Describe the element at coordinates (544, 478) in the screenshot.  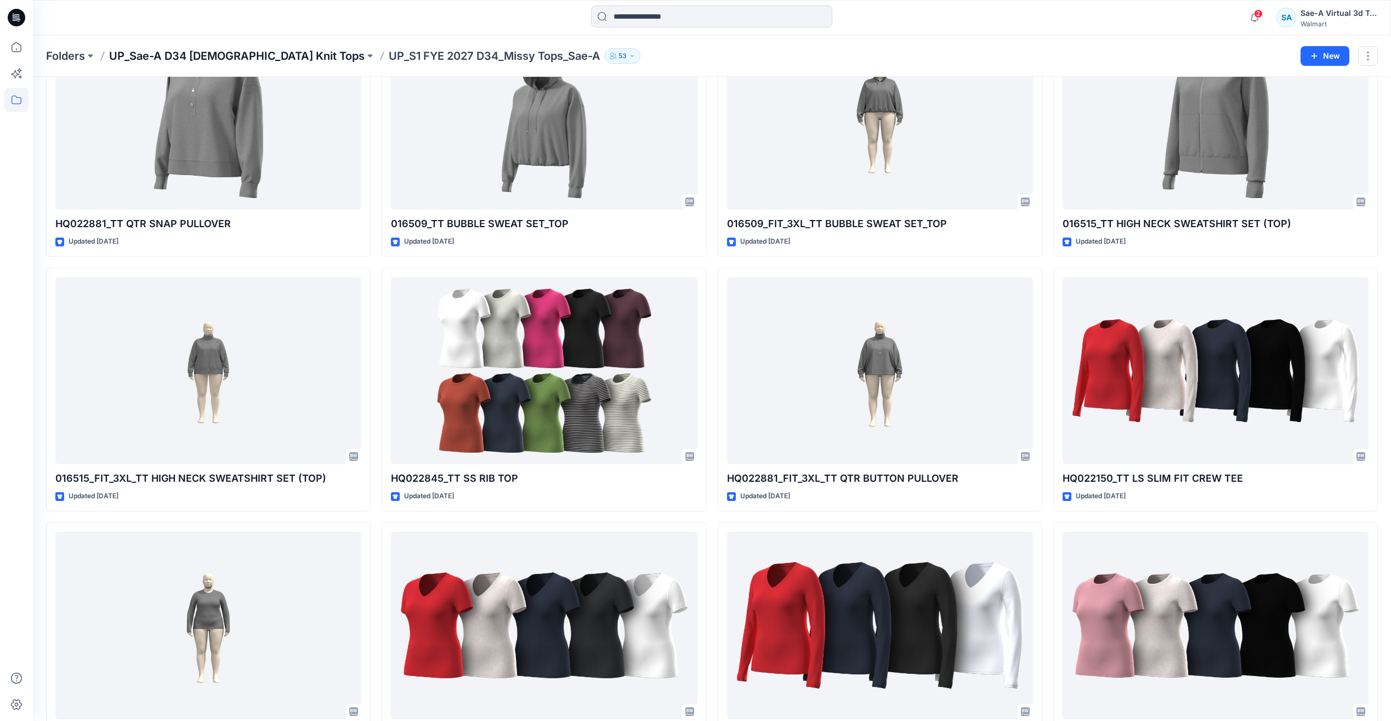
I see `p: HQ022845_TT SS RIB TOP` at that location.